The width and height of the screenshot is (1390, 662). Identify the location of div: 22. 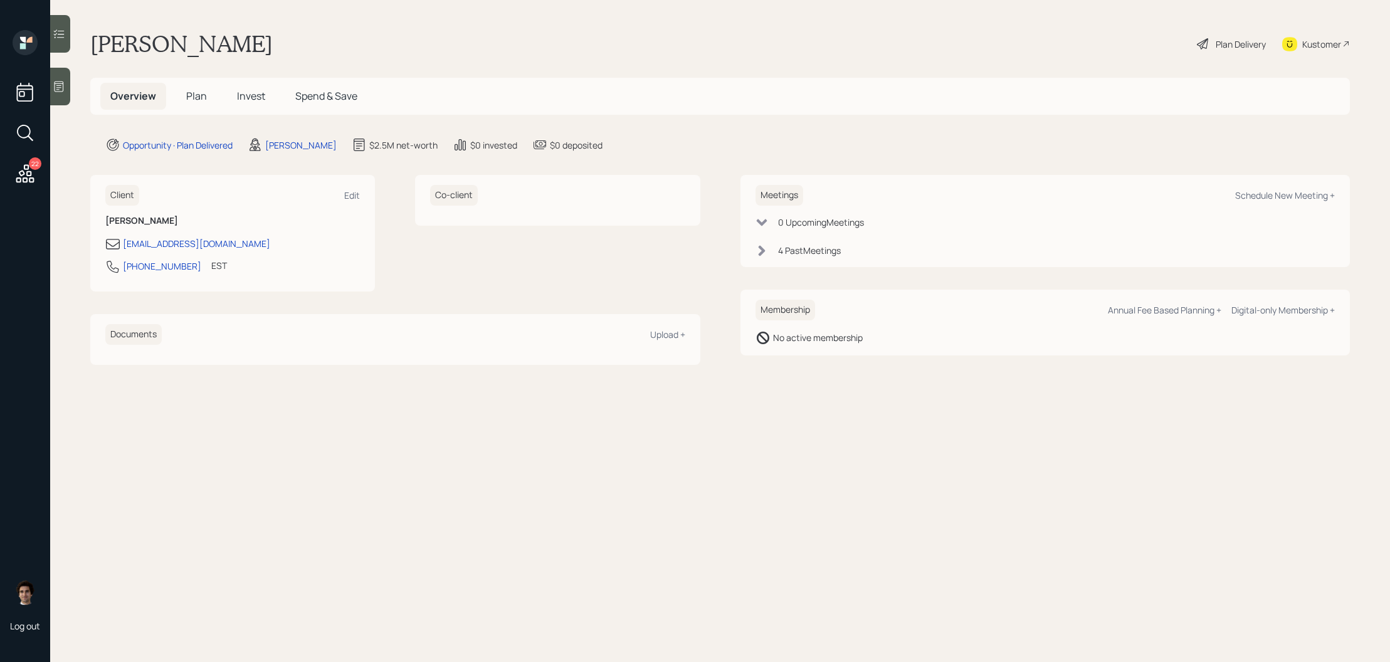
(35, 164).